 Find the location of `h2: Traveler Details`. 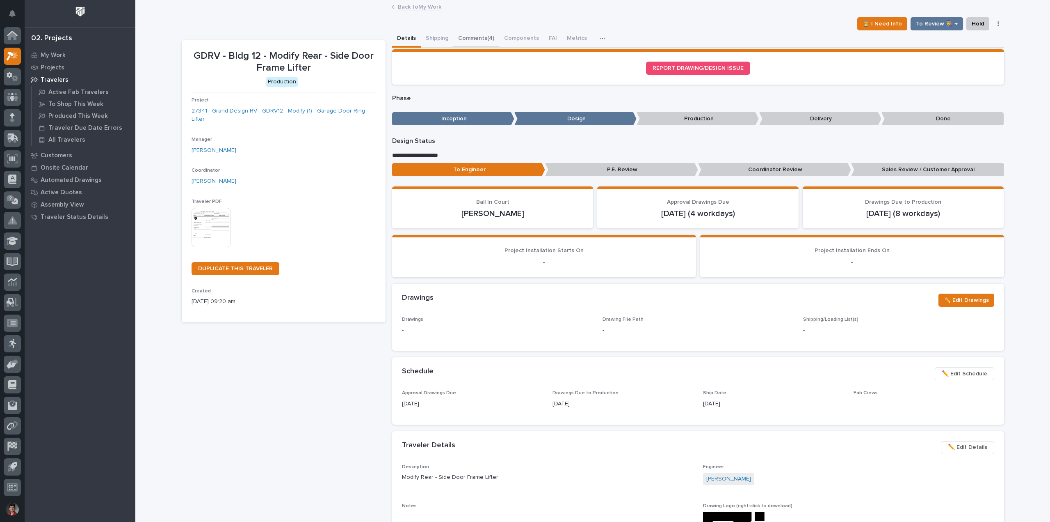

h2: Traveler Details is located at coordinates (429, 445).